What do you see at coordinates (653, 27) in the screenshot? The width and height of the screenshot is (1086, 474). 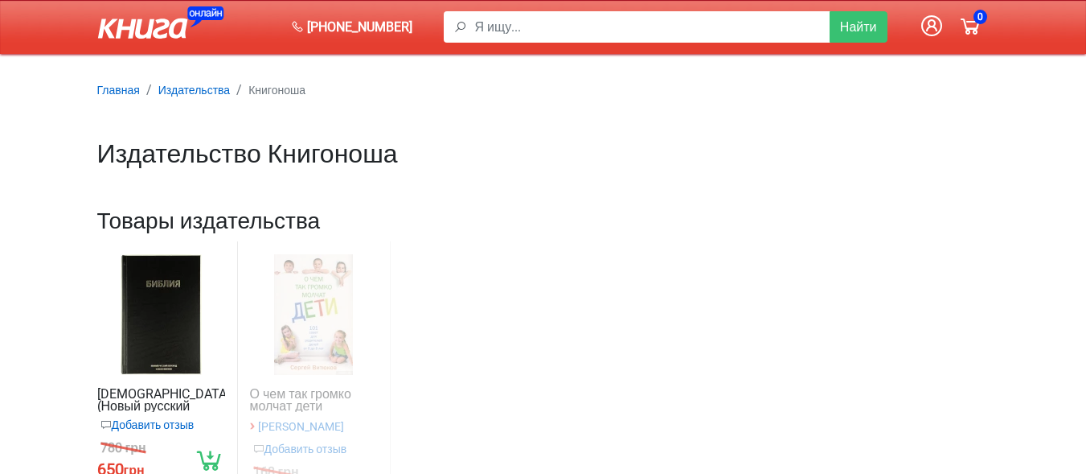 I see `input: Я ищу...` at bounding box center [653, 27].